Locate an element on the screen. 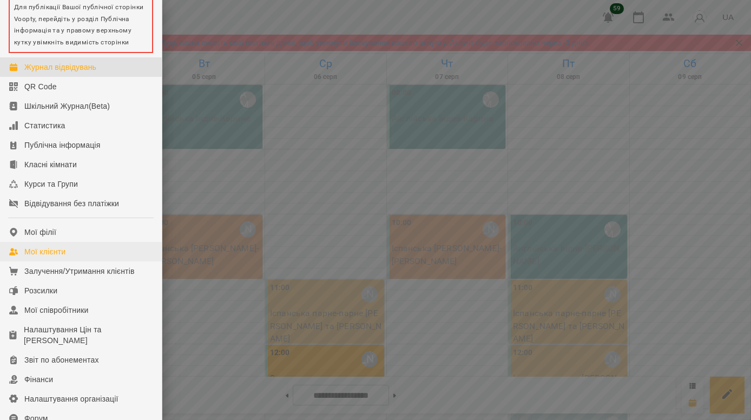  div: Журнал відвідувань is located at coordinates (60, 67).